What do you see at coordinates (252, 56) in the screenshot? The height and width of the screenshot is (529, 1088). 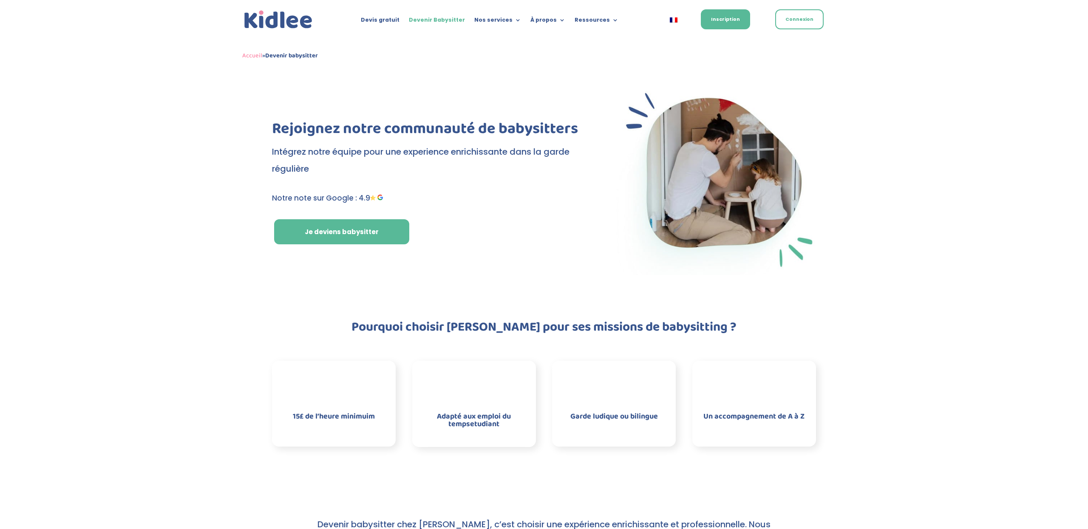 I see `a: Accueil` at bounding box center [252, 56].